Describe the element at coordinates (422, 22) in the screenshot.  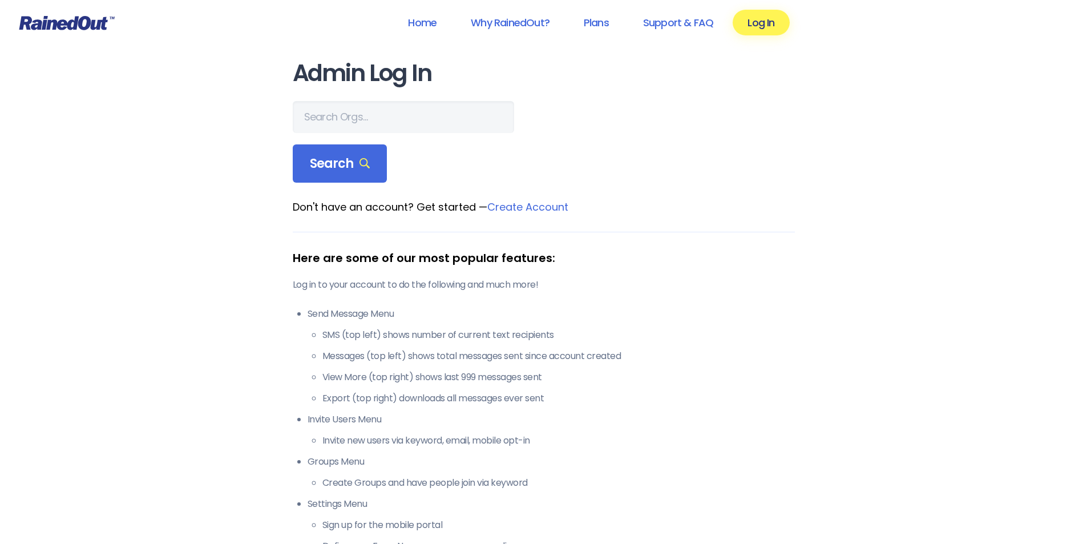
I see `a: Home` at that location.